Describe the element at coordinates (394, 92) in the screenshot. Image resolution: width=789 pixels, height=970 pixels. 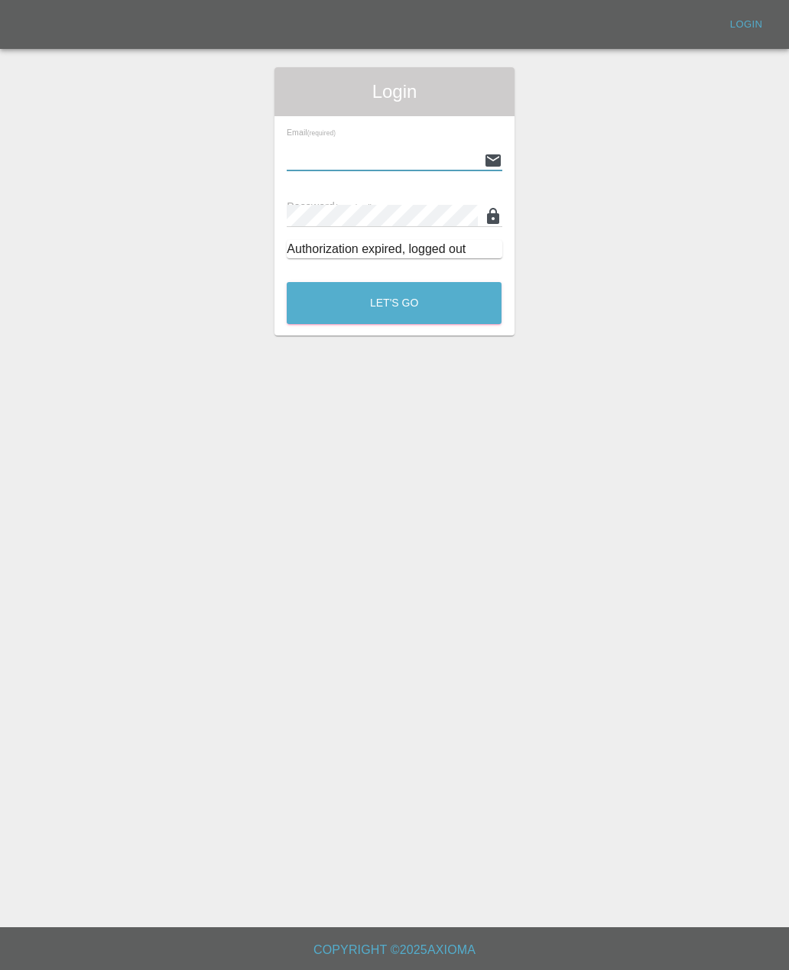
I see `span: Login` at that location.